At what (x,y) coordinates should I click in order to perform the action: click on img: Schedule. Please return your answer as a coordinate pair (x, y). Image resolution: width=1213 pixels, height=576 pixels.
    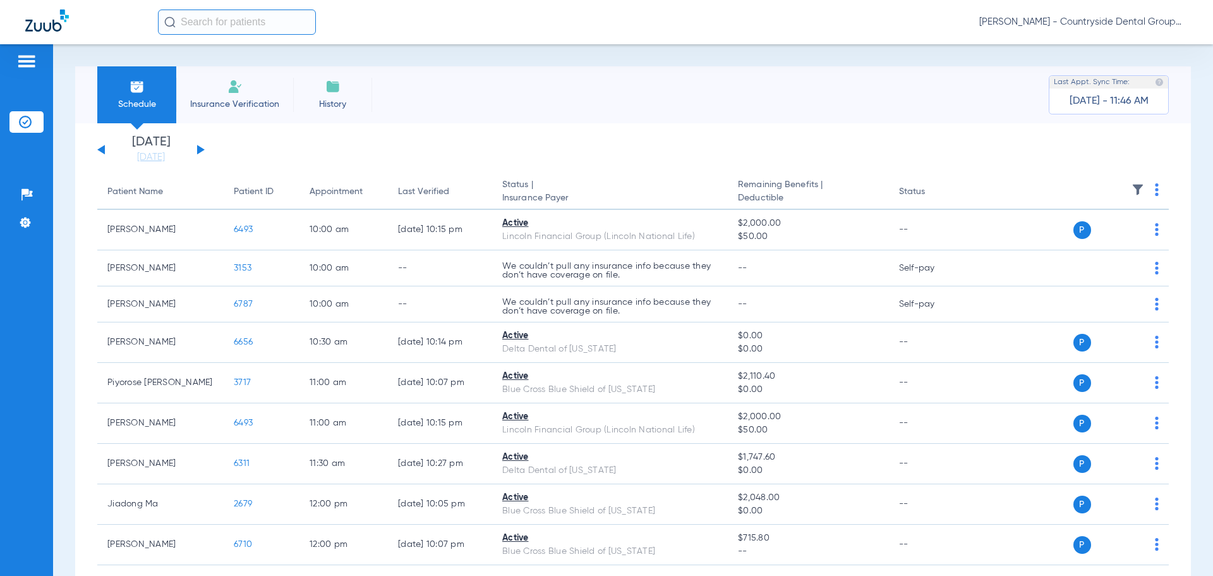
    Looking at the image, I should click on (137, 87).